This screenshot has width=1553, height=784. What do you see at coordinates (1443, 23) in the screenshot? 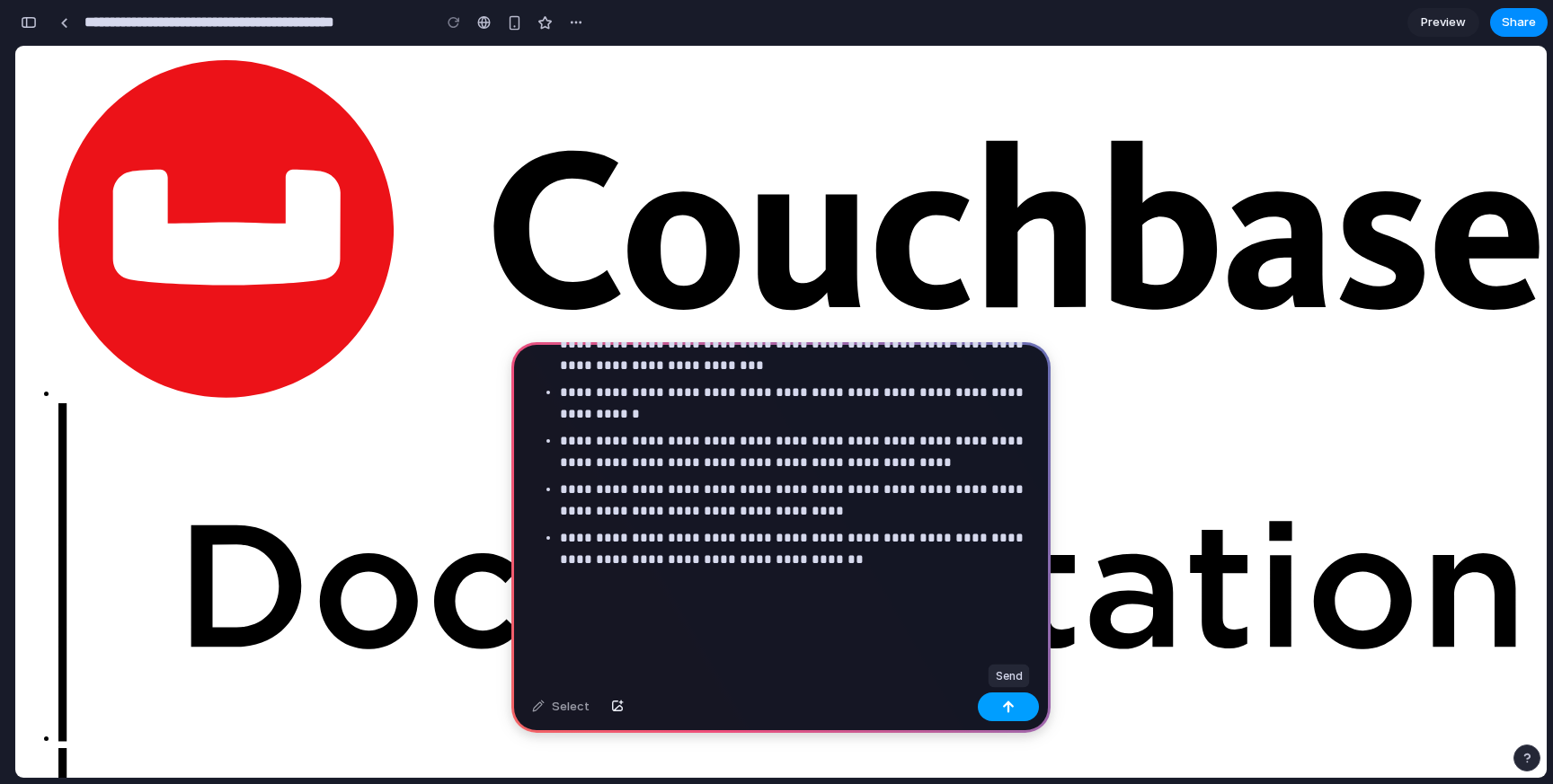
I see `a: Preview` at bounding box center [1443, 23].